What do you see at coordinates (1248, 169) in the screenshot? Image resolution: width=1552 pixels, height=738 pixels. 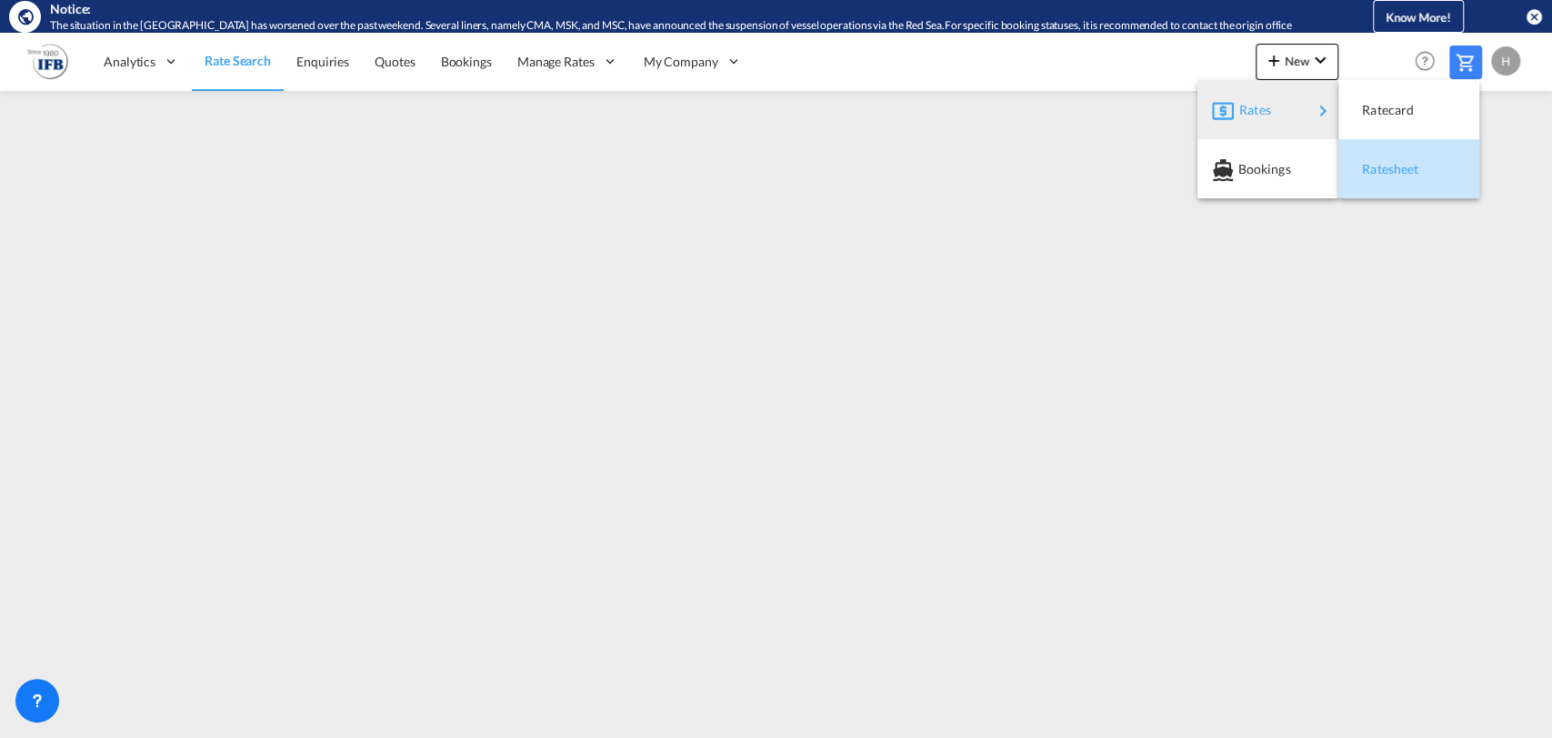 I see `span: Bookings` at bounding box center [1248, 169].